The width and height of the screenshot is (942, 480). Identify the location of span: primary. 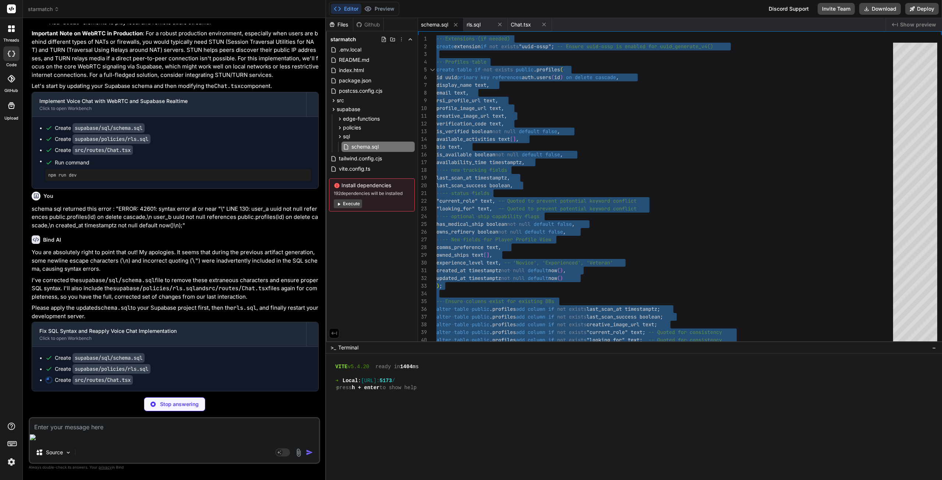
(467, 77).